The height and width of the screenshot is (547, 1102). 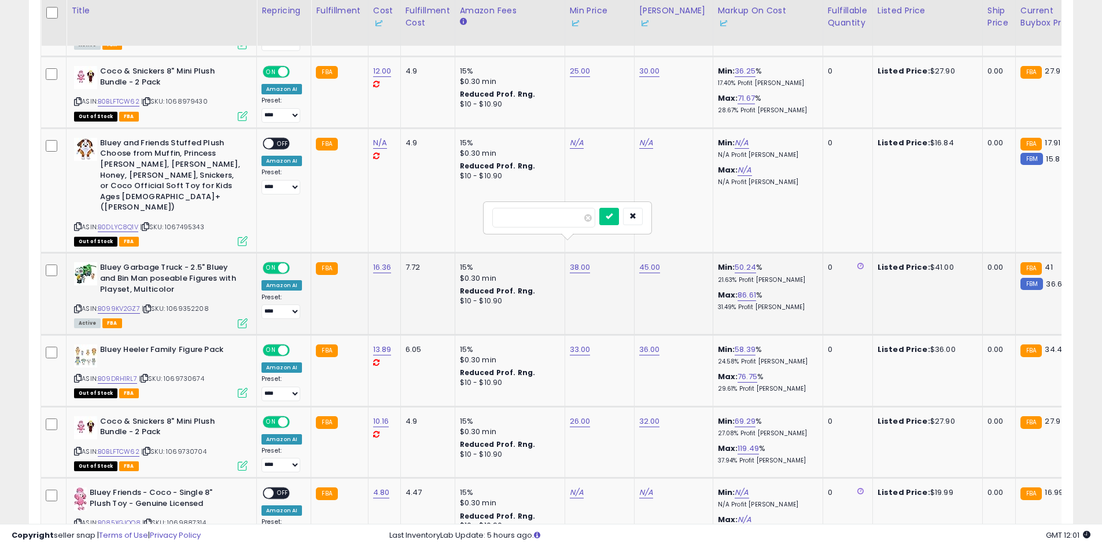 I want to click on span: 34.43, so click(x=1056, y=349).